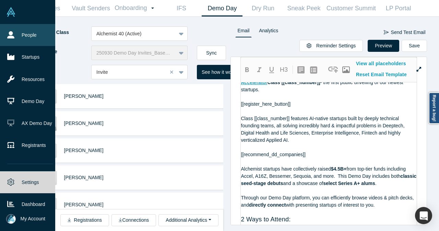  Describe the element at coordinates (33, 218) in the screenshot. I see `span: My Account` at that location.